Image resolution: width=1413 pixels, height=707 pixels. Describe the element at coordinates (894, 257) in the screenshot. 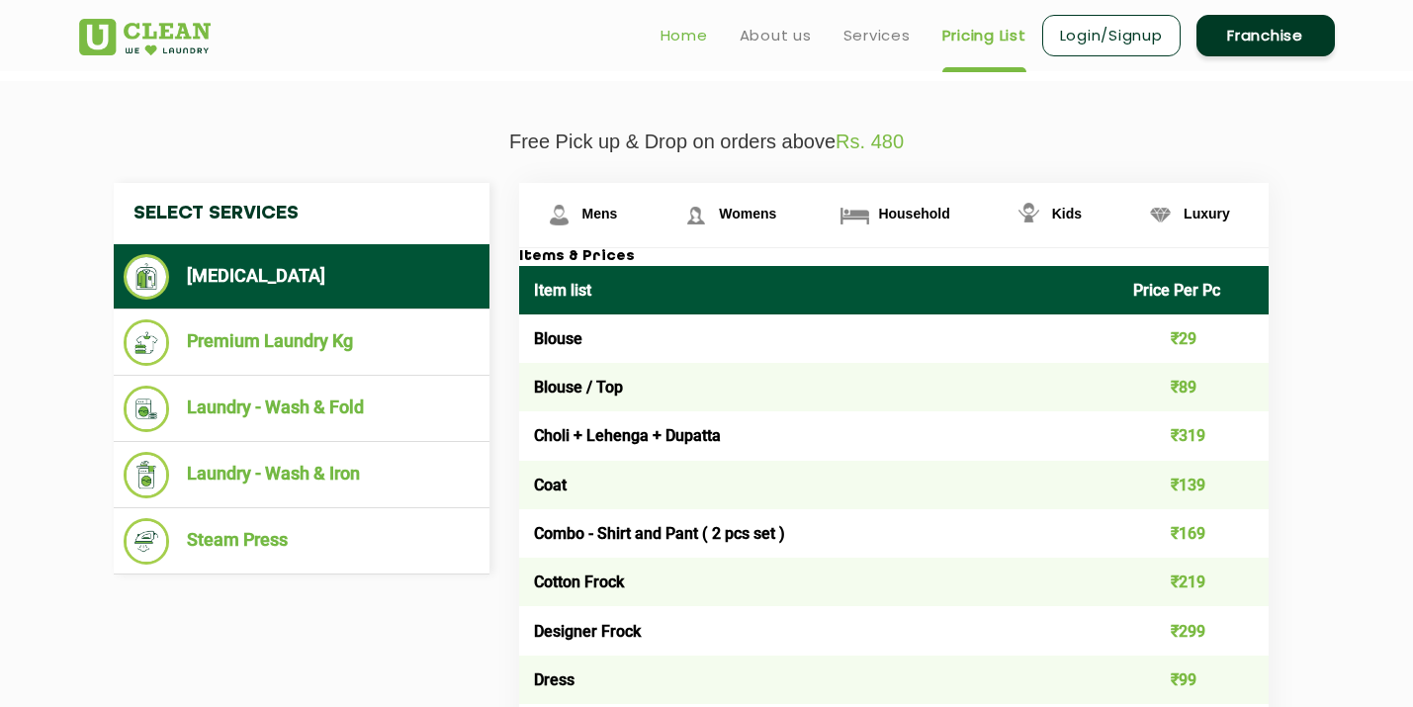

I see `h3: Items & Prices` at that location.